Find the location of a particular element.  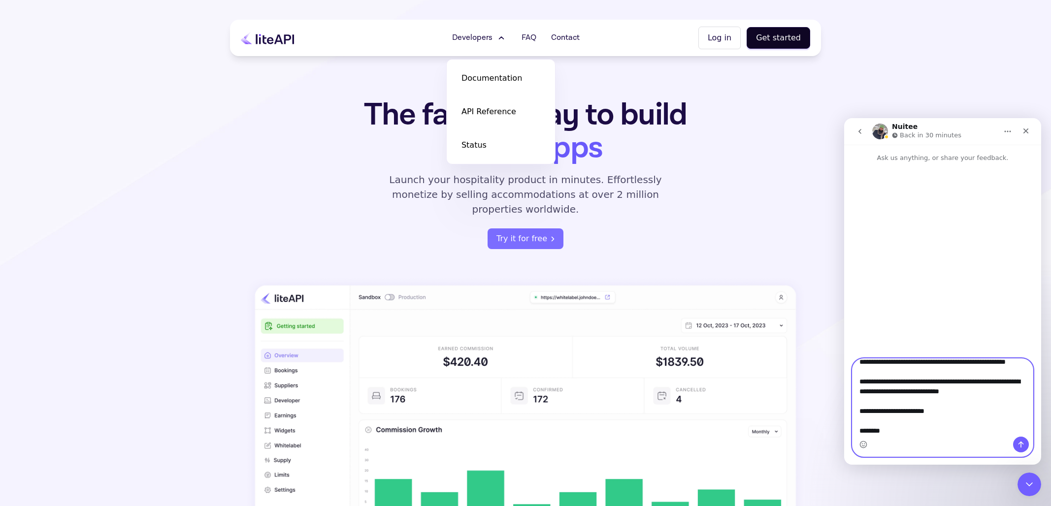

span: Documentation is located at coordinates (491, 78).